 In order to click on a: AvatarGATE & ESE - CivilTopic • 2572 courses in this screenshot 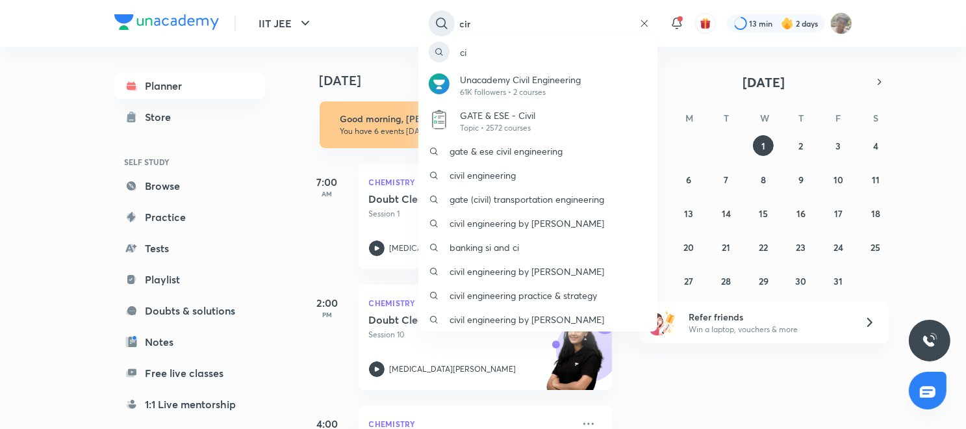, I will do `click(538, 121)`.